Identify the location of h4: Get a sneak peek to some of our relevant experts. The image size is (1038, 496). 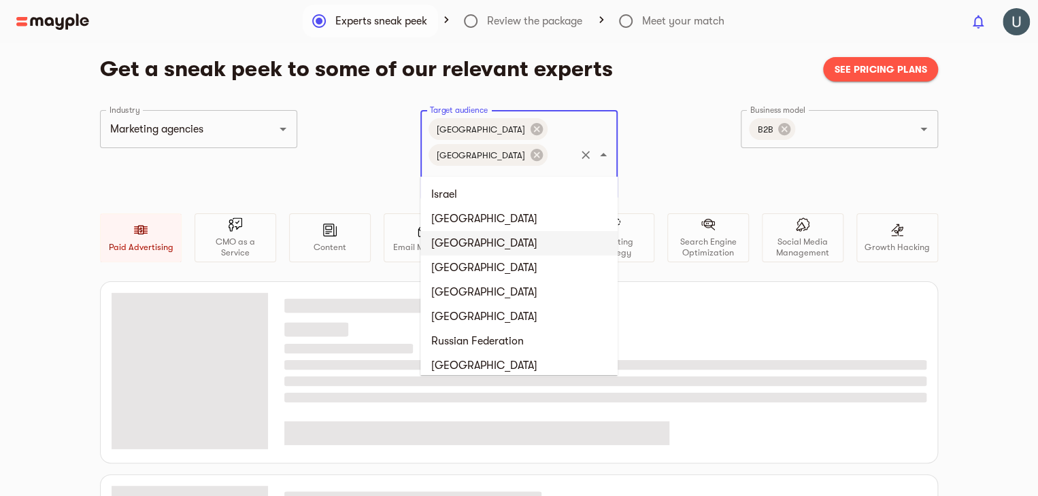
(456, 69).